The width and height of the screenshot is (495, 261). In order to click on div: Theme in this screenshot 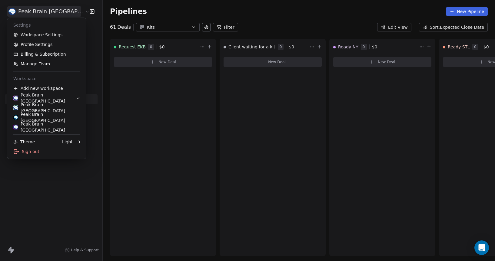, I will do `click(24, 142)`.